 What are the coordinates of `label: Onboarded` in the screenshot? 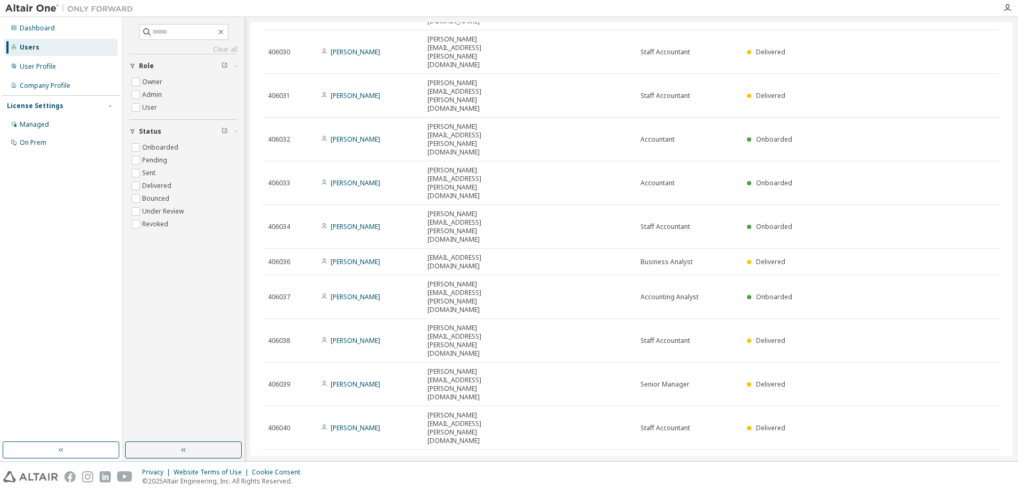 It's located at (161, 147).